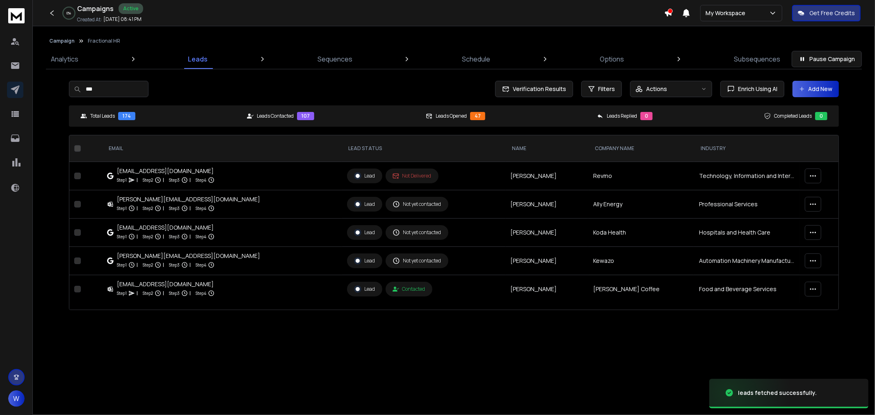 Image resolution: width=875 pixels, height=415 pixels. I want to click on button: Add New, so click(816, 89).